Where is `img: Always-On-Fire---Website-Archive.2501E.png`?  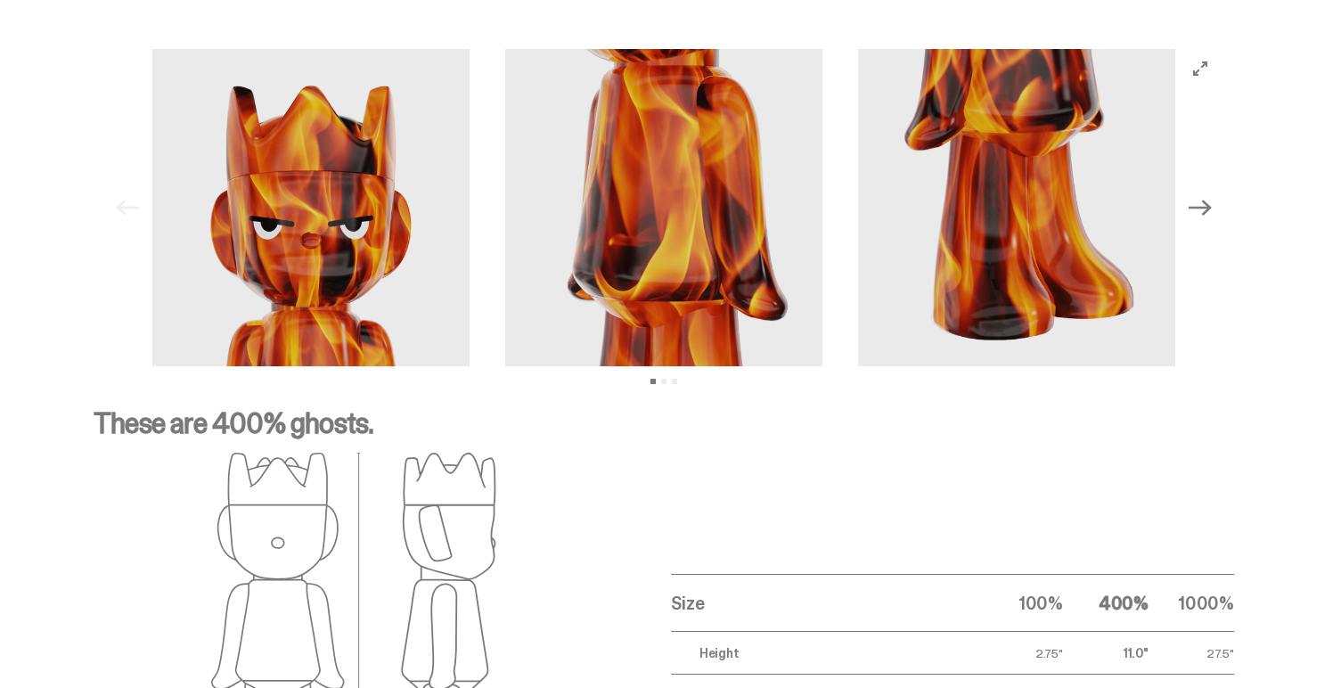
img: Always-On-Fire---Website-Archive.2501E.png is located at coordinates (1017, 208).